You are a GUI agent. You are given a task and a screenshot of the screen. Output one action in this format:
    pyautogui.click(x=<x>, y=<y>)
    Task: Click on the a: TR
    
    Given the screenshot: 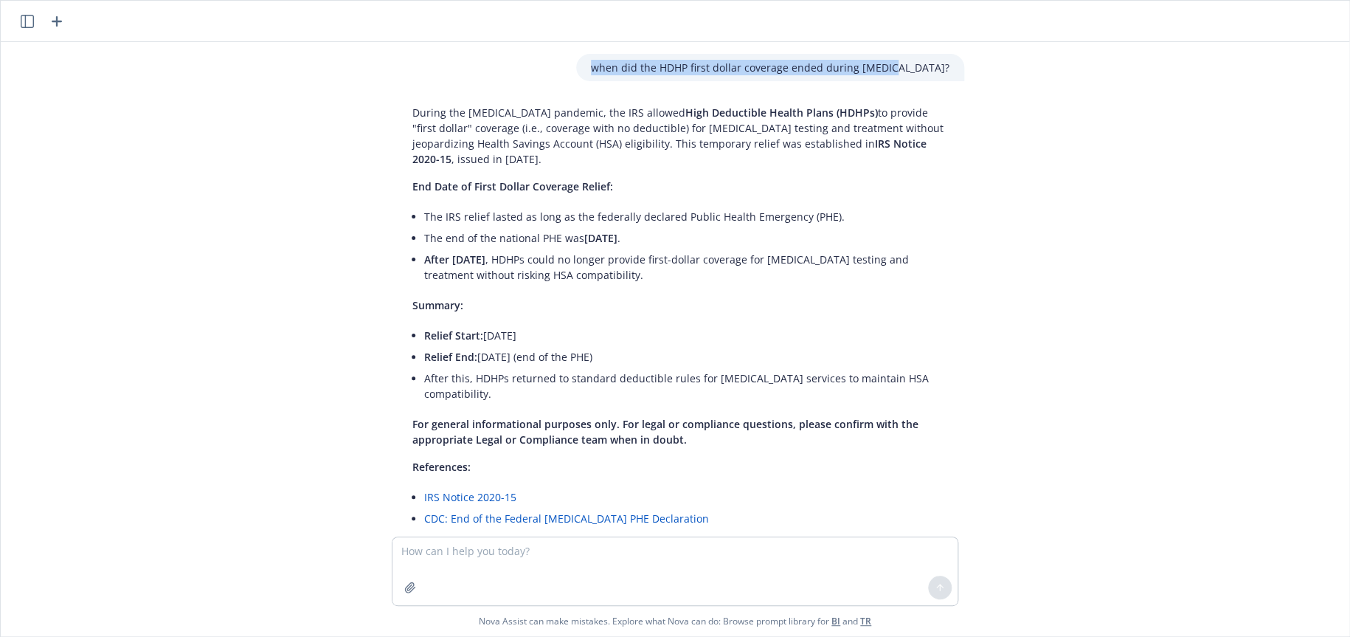 What is the action you would take?
    pyautogui.click(x=866, y=621)
    